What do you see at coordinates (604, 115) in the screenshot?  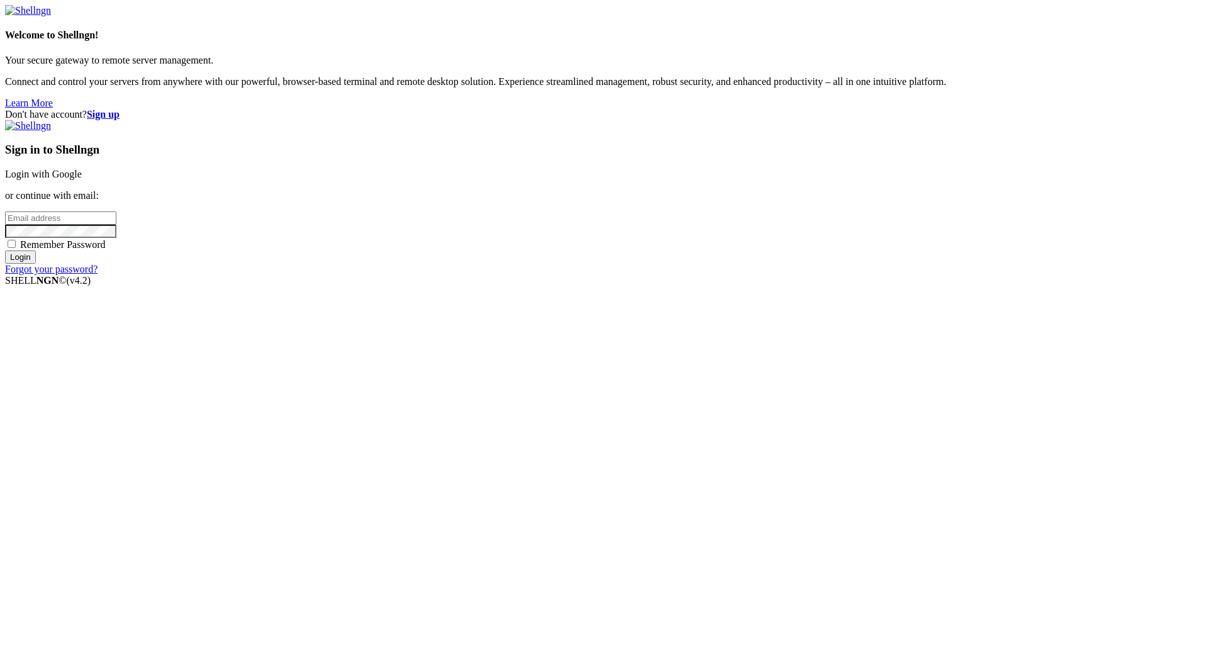 I see `div: Don't have account?` at bounding box center [604, 115].